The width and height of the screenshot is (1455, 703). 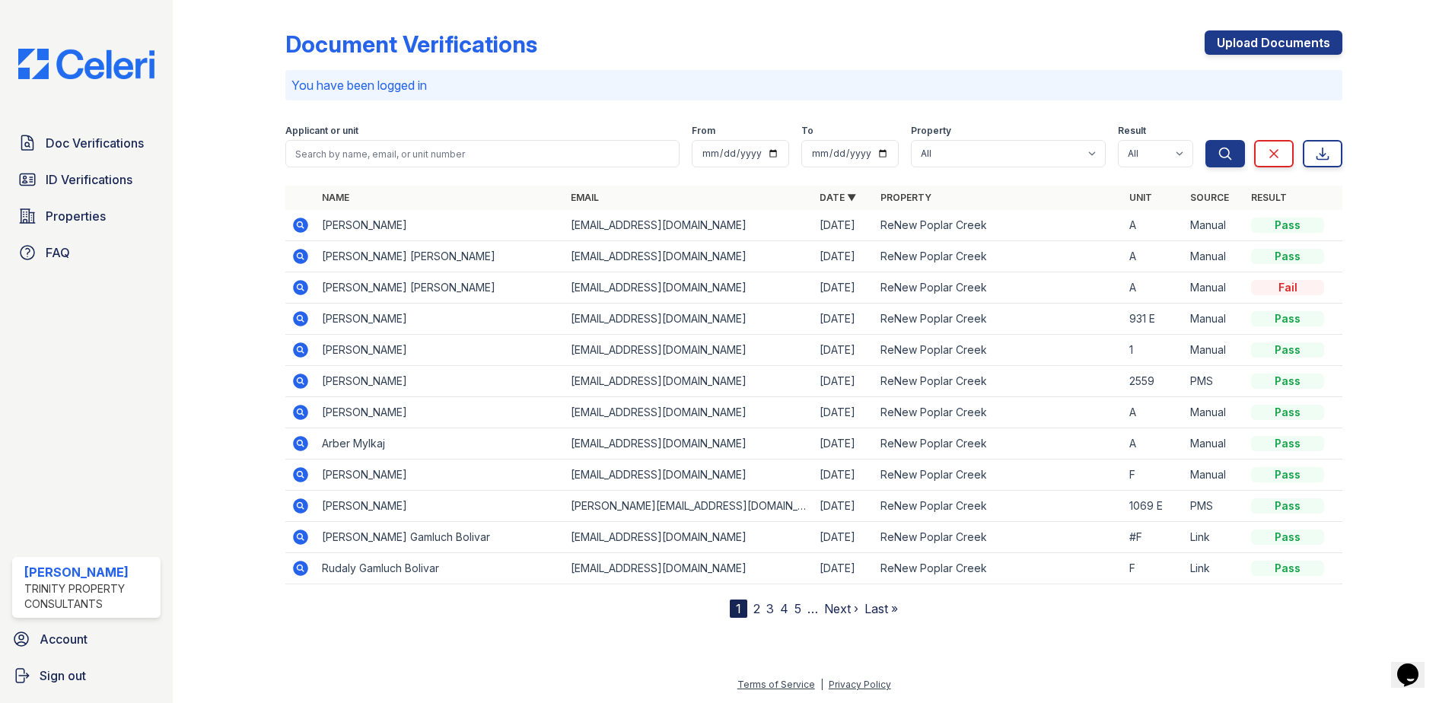 I want to click on a: Source, so click(x=1209, y=197).